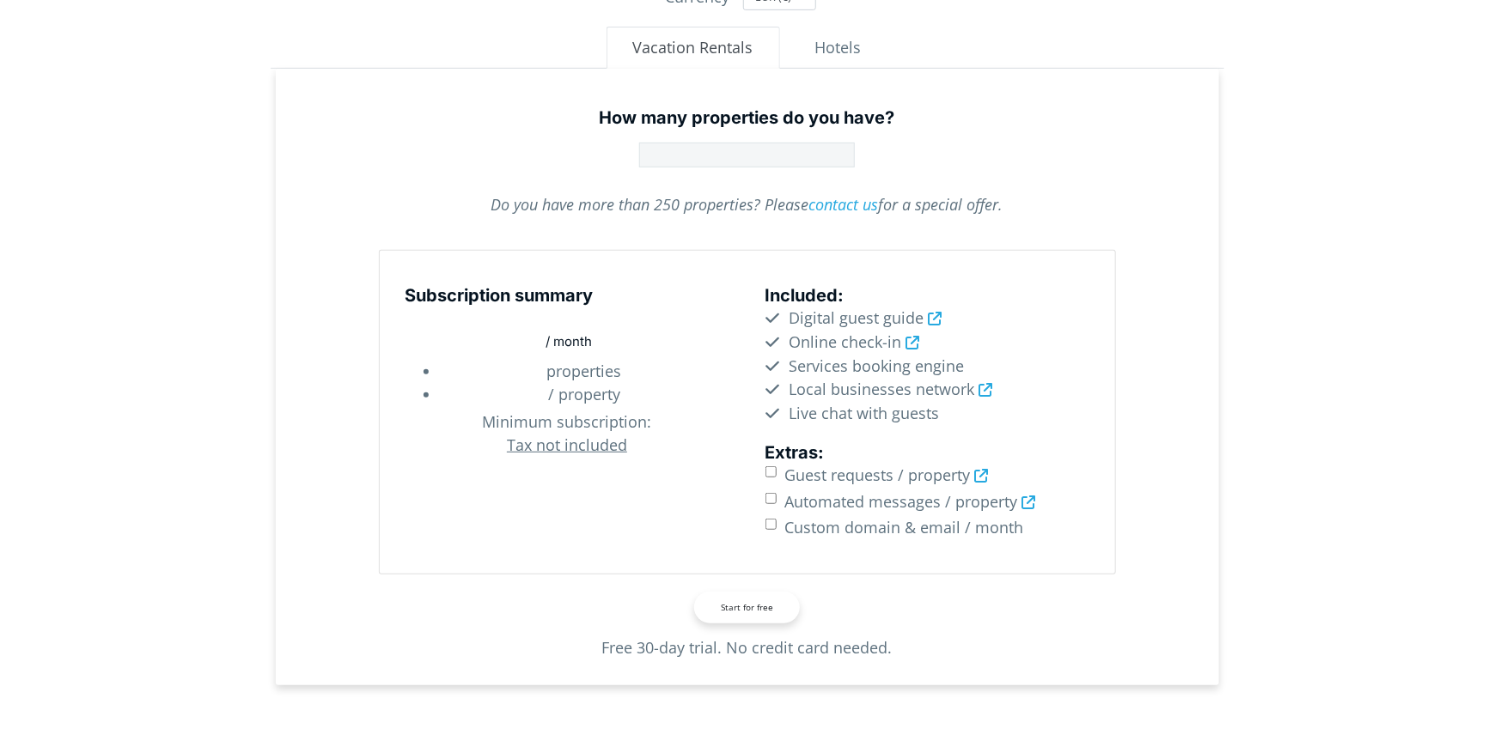  What do you see at coordinates (864, 413) in the screenshot?
I see `span: Live chat with guests` at bounding box center [864, 413].